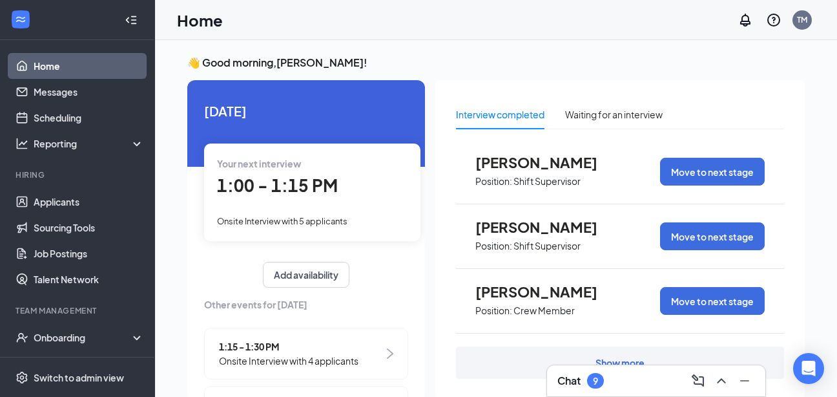 This screenshot has width=837, height=397. What do you see at coordinates (21, 19) in the screenshot?
I see `svg: WorkstreamLogo` at bounding box center [21, 19].